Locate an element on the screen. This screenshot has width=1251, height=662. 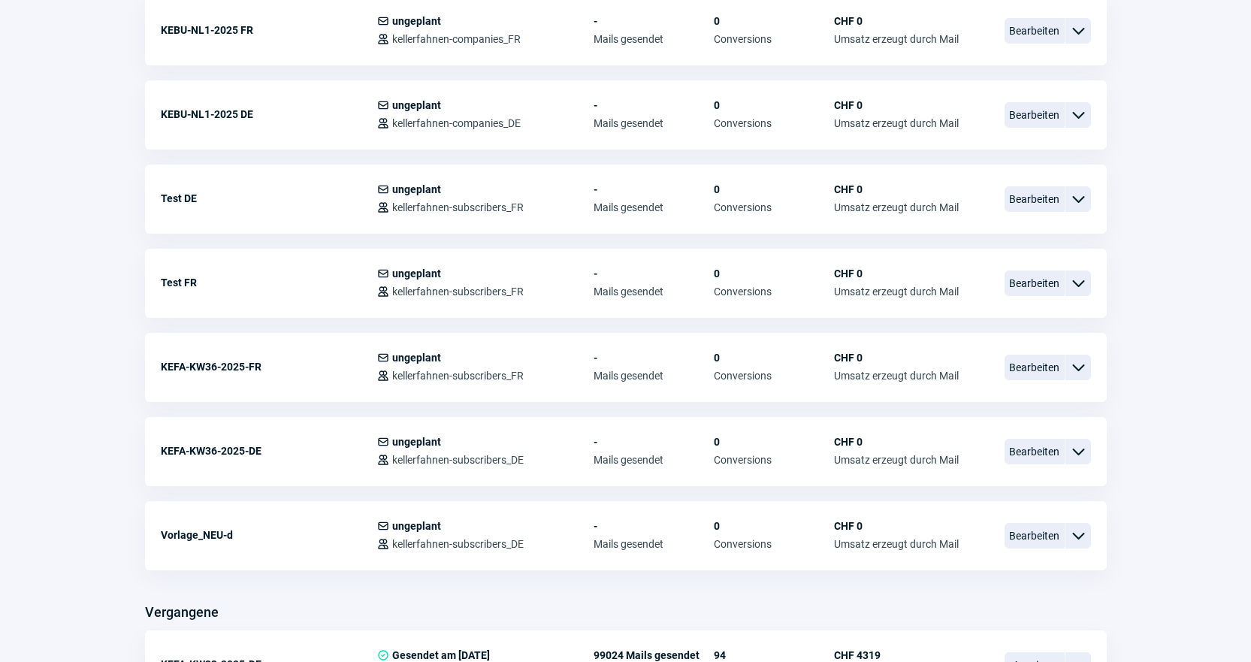
span: 94 is located at coordinates (774, 655).